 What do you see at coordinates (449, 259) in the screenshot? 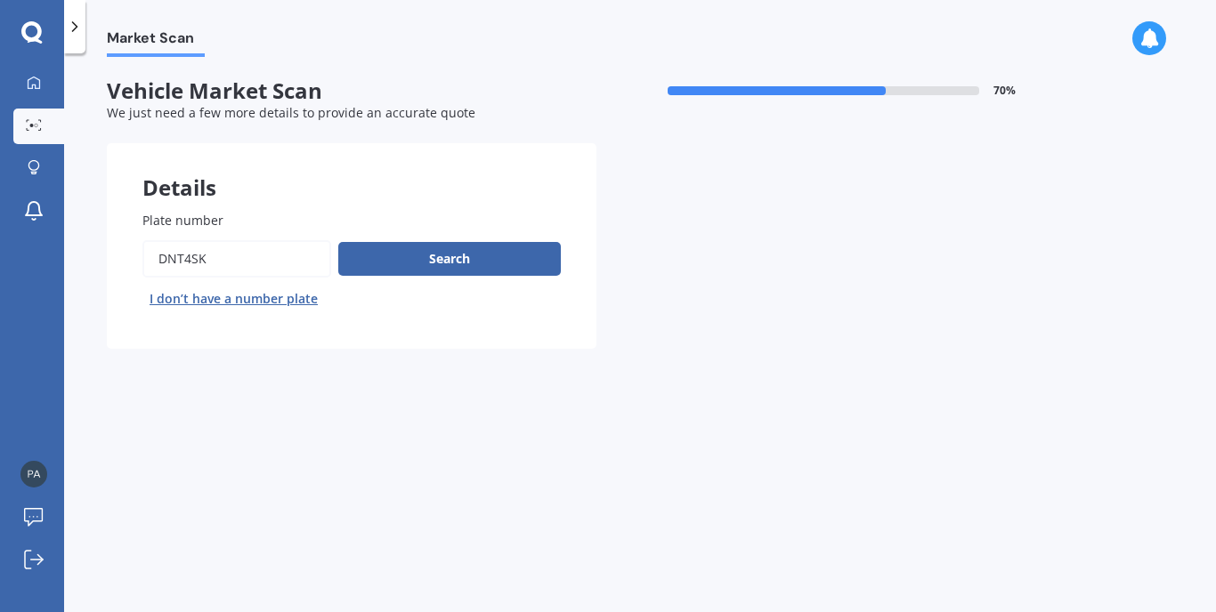
I see `button: Search` at bounding box center [449, 259].